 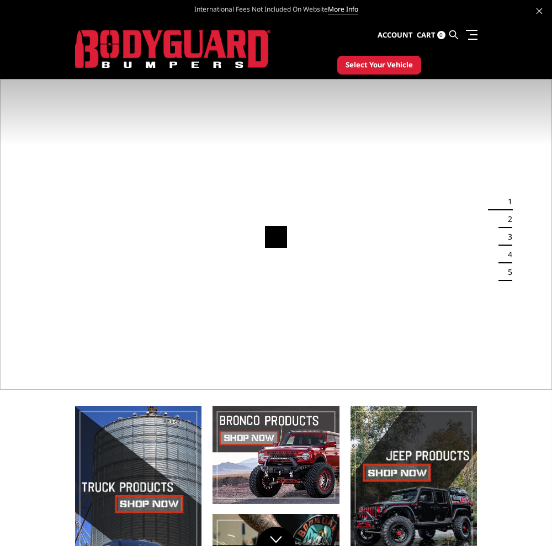 What do you see at coordinates (379, 65) in the screenshot?
I see `button: Select Your Vehicle` at bounding box center [379, 65].